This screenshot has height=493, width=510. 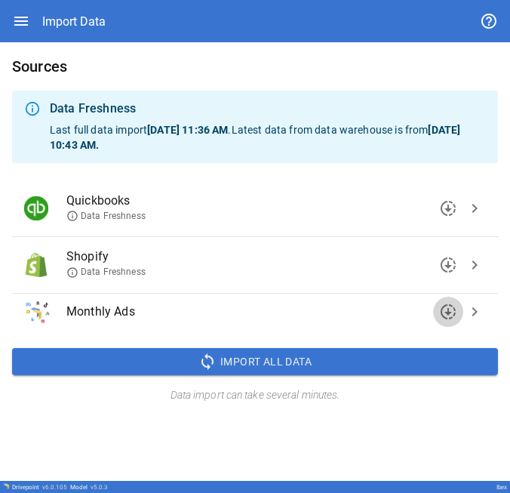 What do you see at coordinates (38, 312) in the screenshot?
I see `img: Monthly Ads` at bounding box center [38, 312].